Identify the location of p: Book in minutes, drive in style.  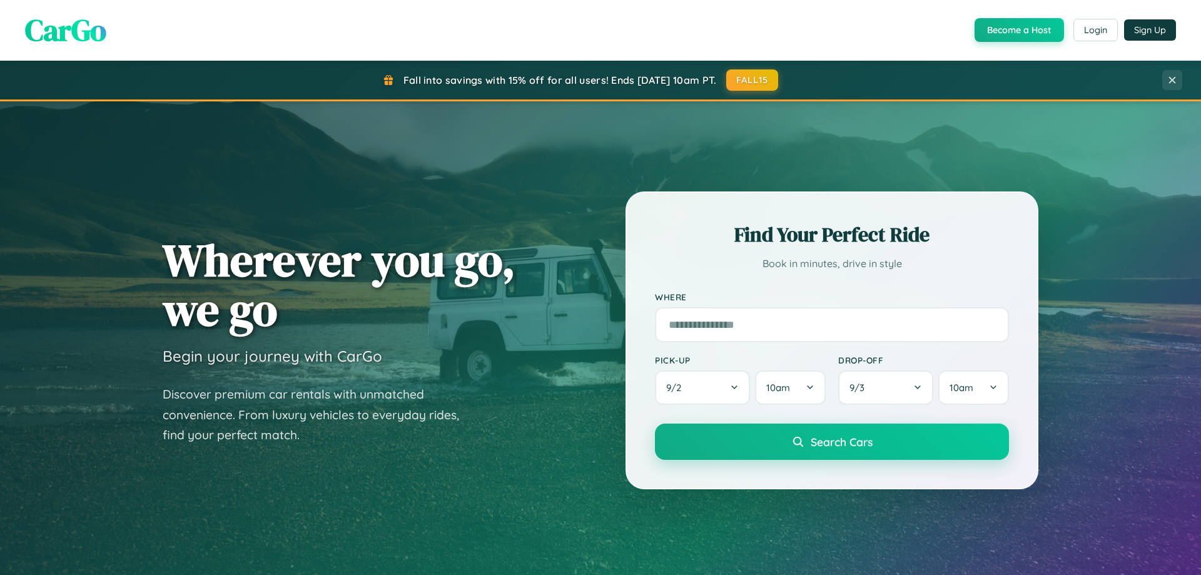
(832, 263).